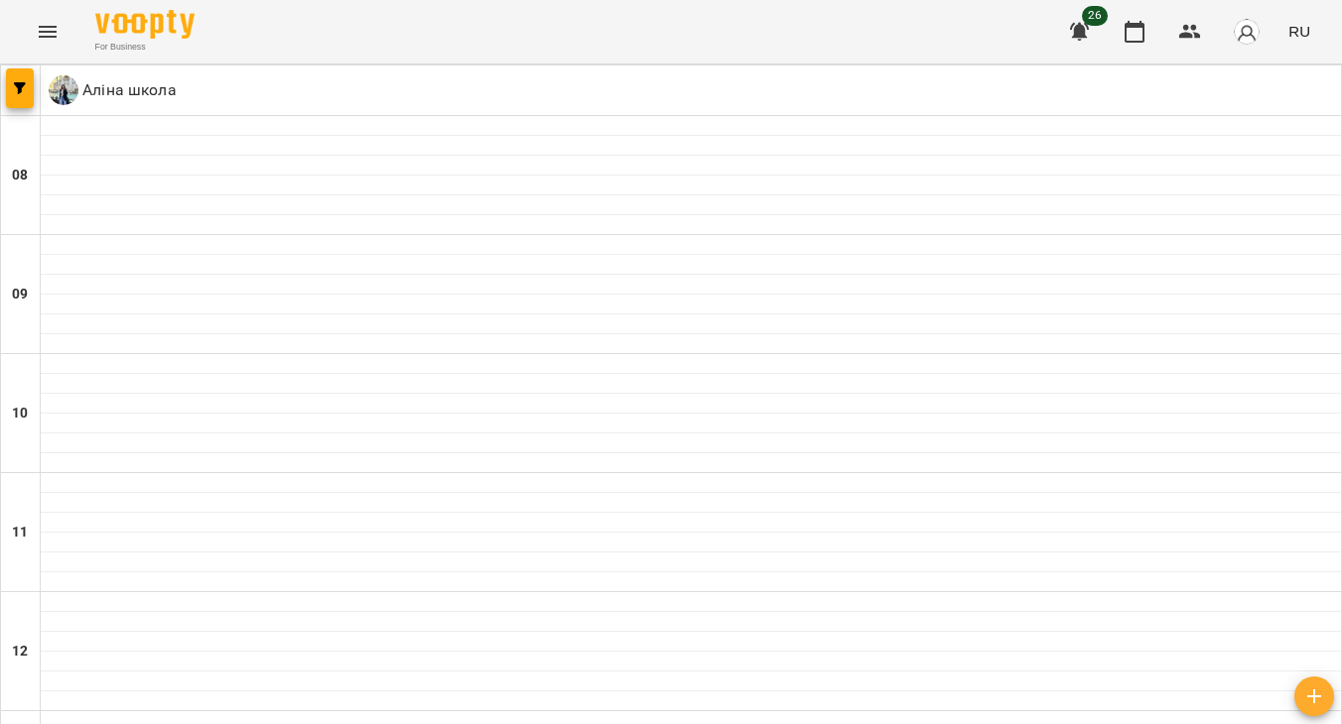 Image resolution: width=1342 pixels, height=724 pixels. I want to click on button: RU, so click(1299, 31).